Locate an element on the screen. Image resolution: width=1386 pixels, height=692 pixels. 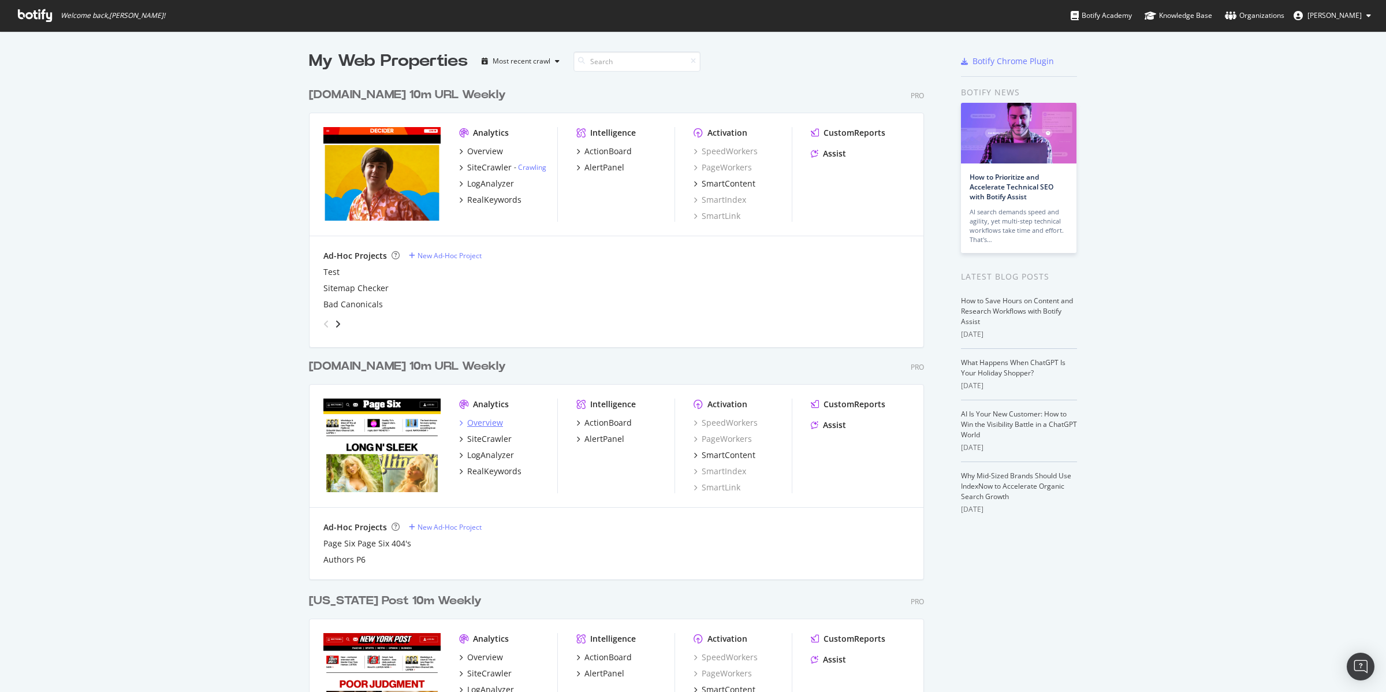
a: How to Save Hours on Content and Research Workflows with Botify Assist is located at coordinates (1017, 311).